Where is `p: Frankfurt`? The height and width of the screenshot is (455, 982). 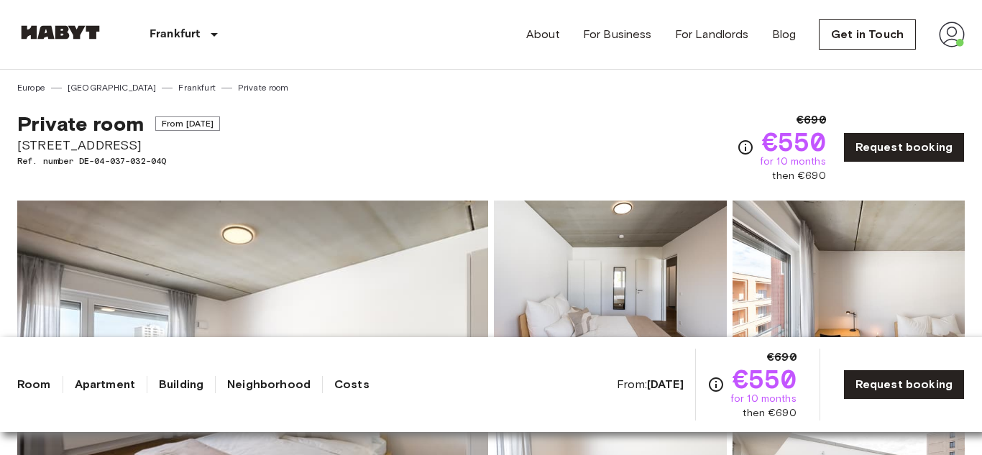 p: Frankfurt is located at coordinates (175, 34).